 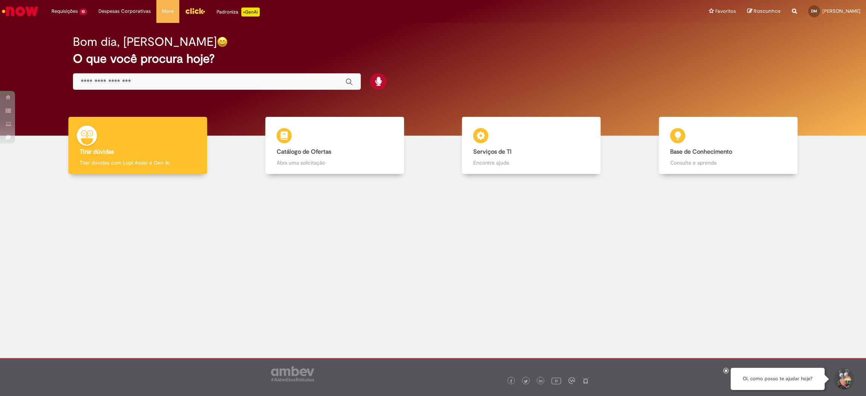 I want to click on img: happy-face.png, so click(x=222, y=42).